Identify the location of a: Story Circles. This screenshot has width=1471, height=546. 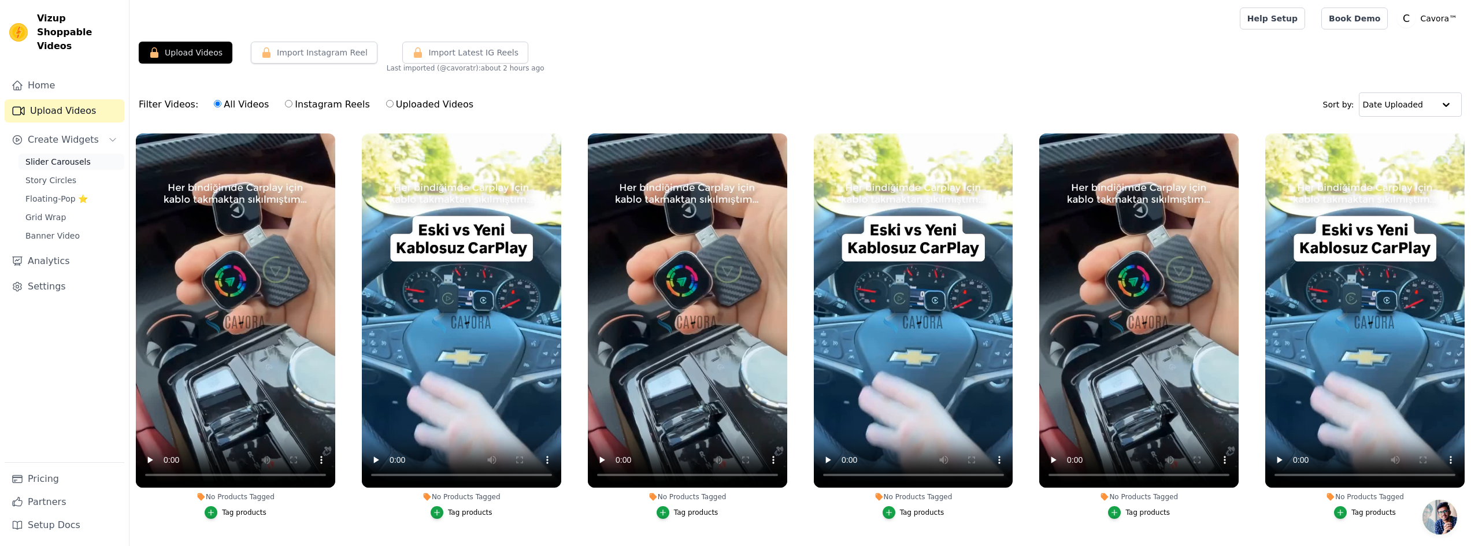
(71, 180).